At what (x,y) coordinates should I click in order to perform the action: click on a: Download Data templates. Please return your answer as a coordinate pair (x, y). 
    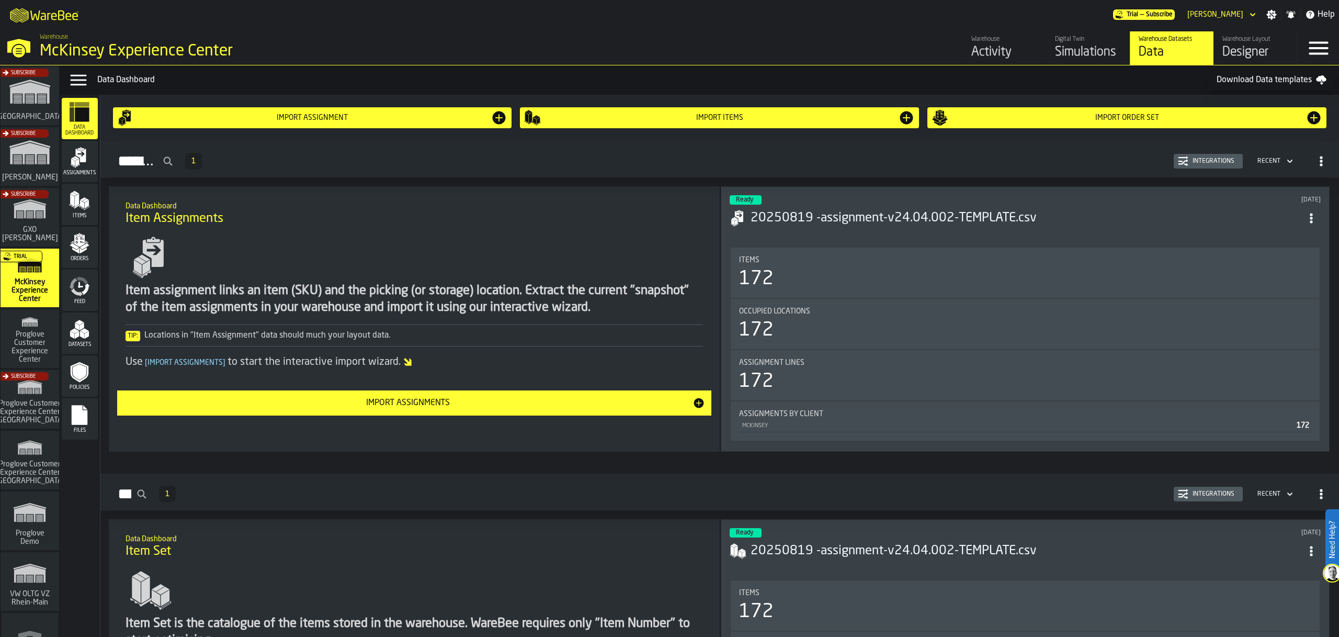
    Looking at the image, I should click on (1272, 80).